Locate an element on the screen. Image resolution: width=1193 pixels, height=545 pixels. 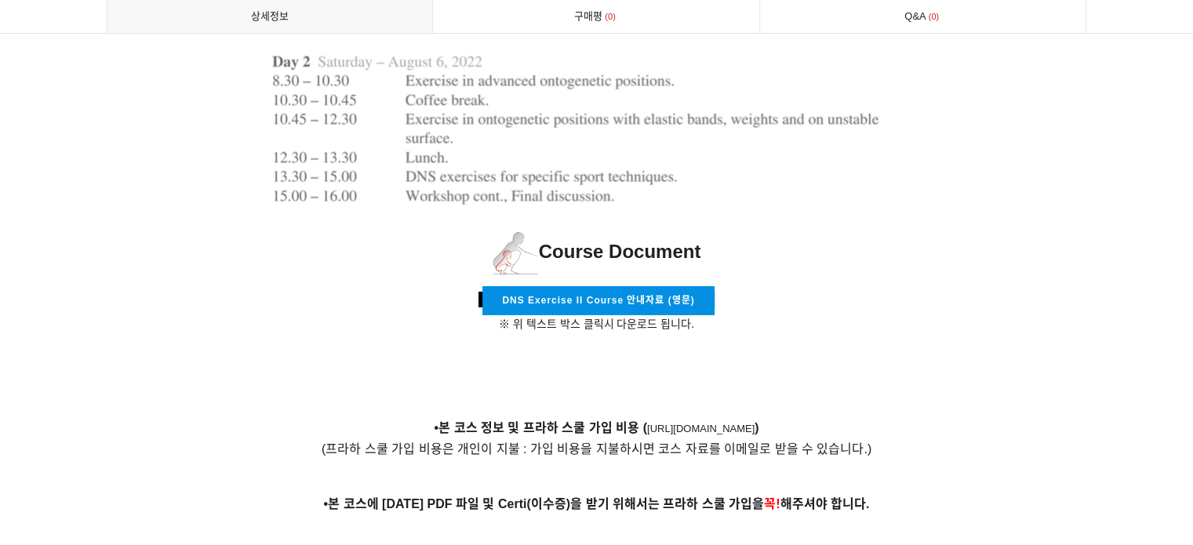
span: (프라하 스쿨 가입 비용은 개인이 지불 : 가입 비용을 지불하시면 코스 자료를 이메일로 받을 수 있습니다.) is located at coordinates (596, 449).